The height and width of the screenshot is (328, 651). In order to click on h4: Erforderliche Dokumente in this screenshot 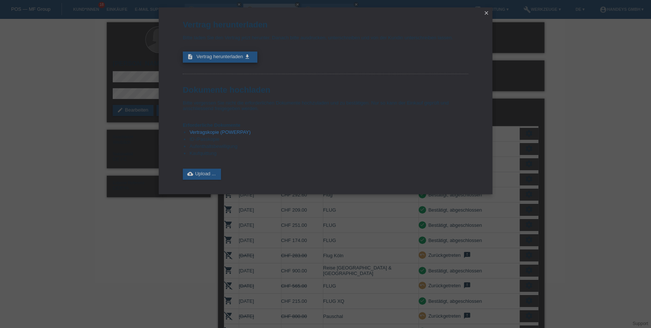, I will do `click(325, 125)`.